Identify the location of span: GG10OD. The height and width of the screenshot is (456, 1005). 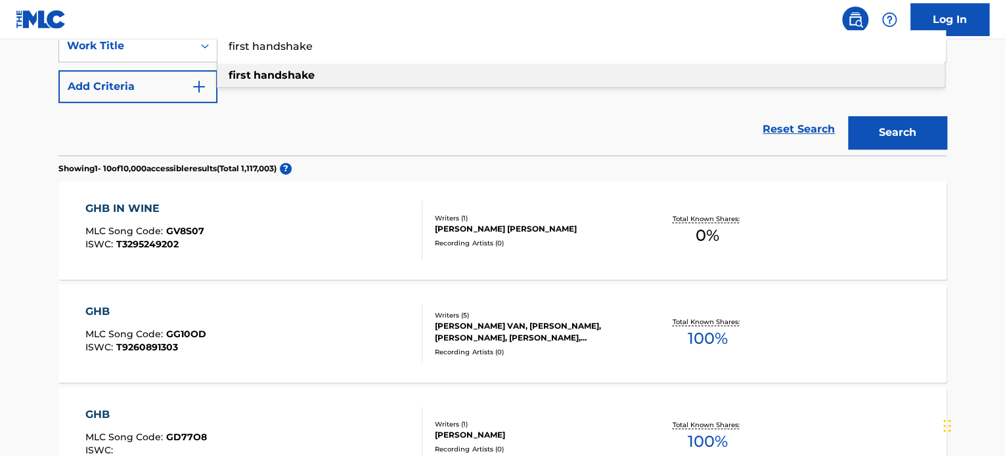
(186, 334).